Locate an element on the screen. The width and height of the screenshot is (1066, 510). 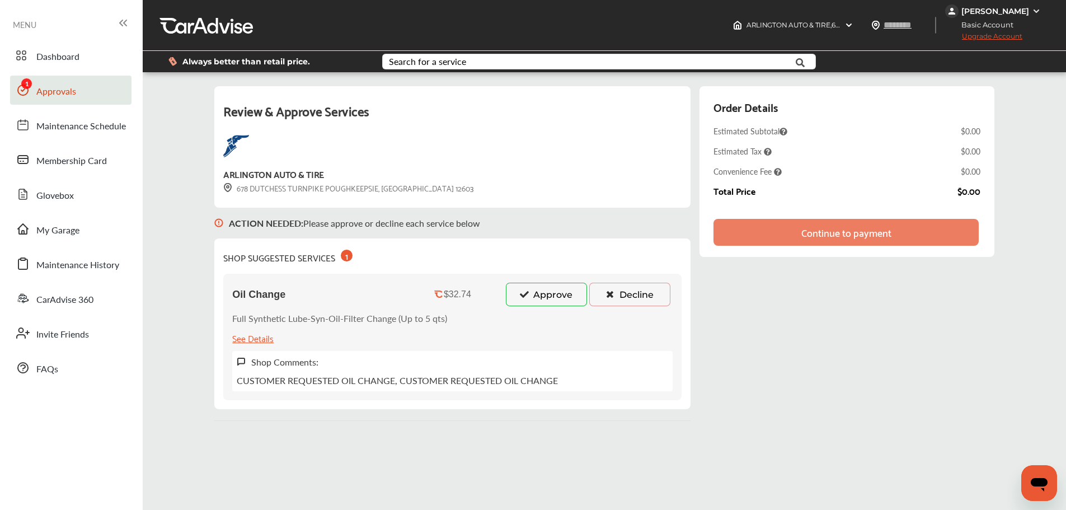
span: Estimated Tax is located at coordinates (743, 151).